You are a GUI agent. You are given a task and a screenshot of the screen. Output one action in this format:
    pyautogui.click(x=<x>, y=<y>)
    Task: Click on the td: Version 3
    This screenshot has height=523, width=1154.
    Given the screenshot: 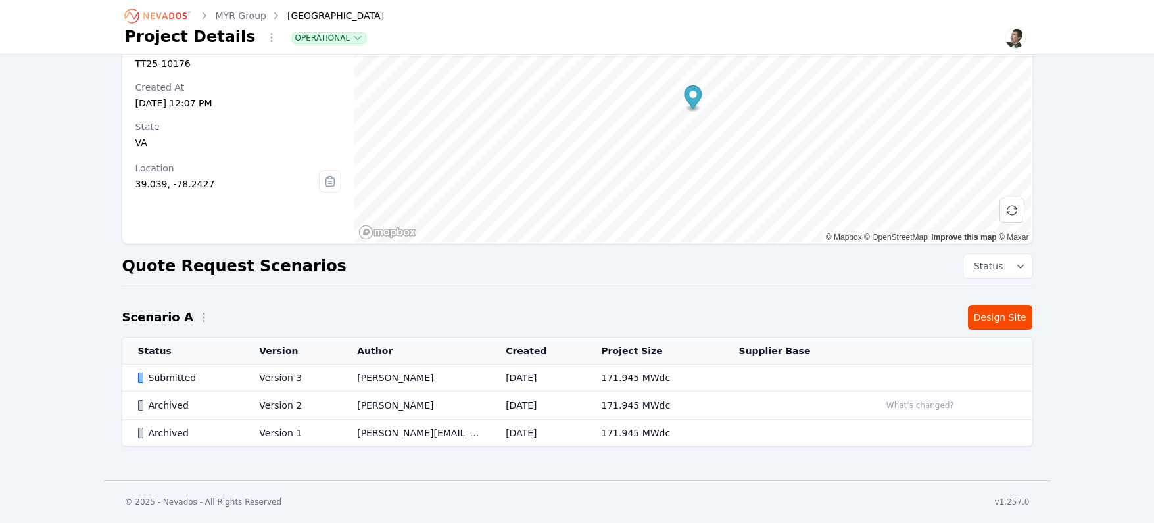 What is the action you would take?
    pyautogui.click(x=292, y=378)
    